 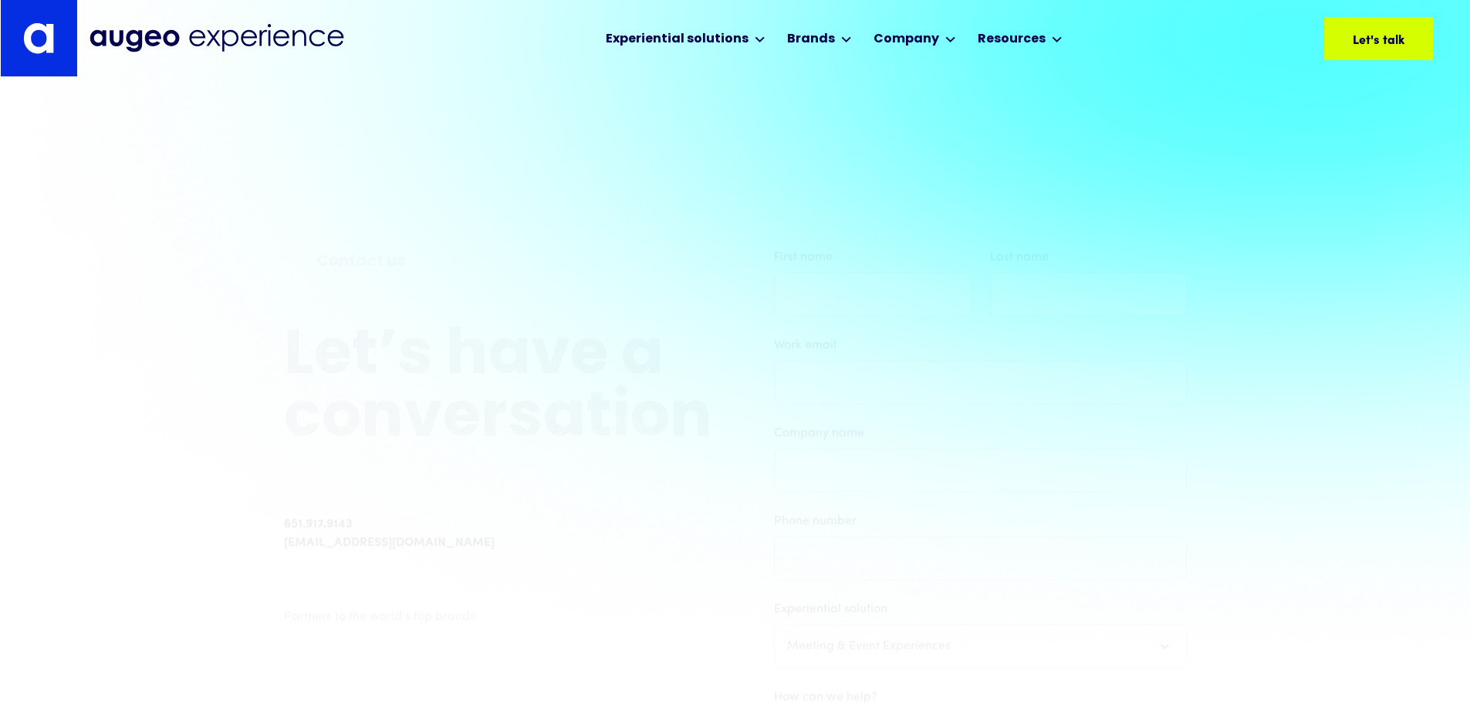 What do you see at coordinates (217, 38) in the screenshot?
I see `img: Augeo Experience business unit full logo in midnight blue.` at bounding box center [217, 38].